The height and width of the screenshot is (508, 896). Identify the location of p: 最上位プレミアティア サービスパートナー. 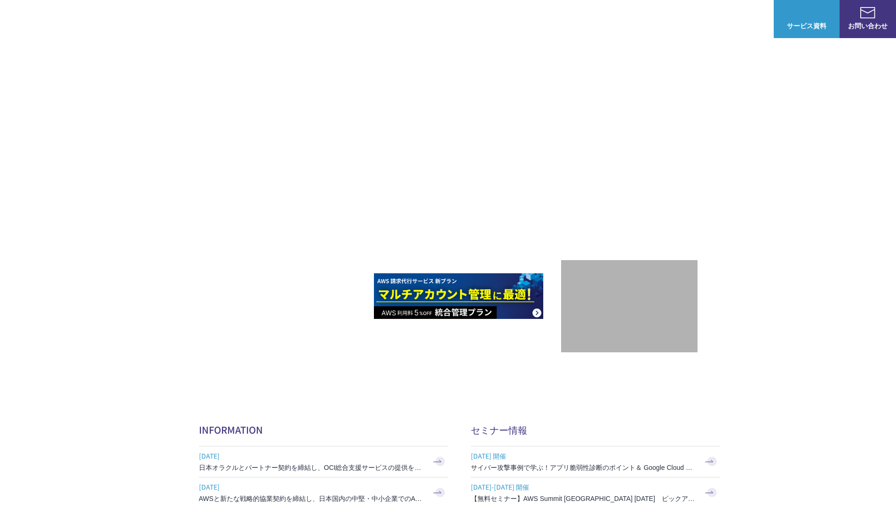
(629, 199).